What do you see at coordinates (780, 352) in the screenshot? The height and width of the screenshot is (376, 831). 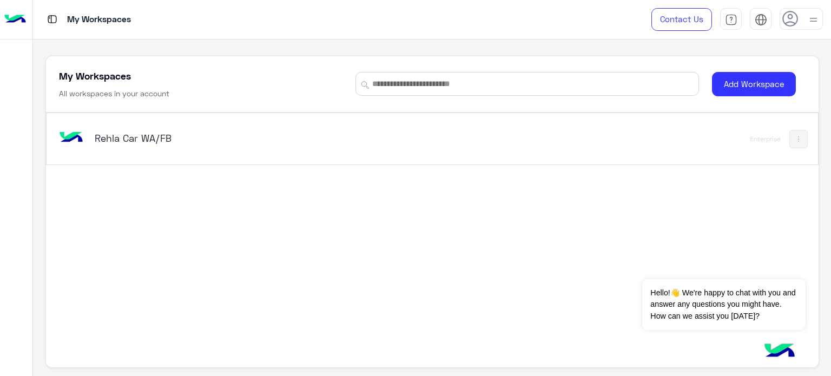 I see `img: hulul-logo.png` at bounding box center [780, 352].